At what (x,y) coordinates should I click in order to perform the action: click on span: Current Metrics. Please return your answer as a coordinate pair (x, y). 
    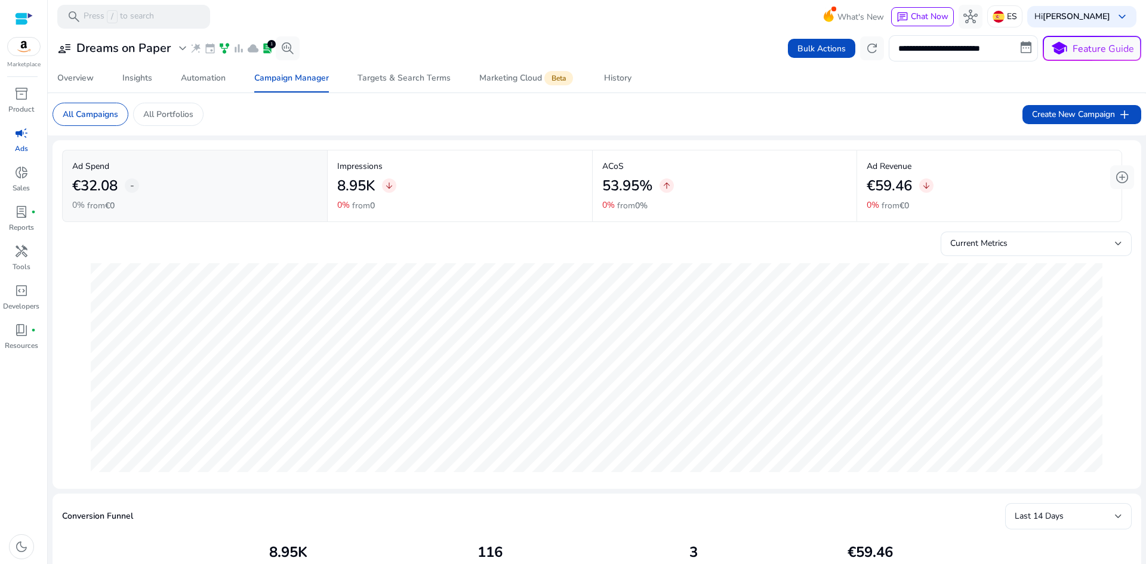
    Looking at the image, I should click on (979, 243).